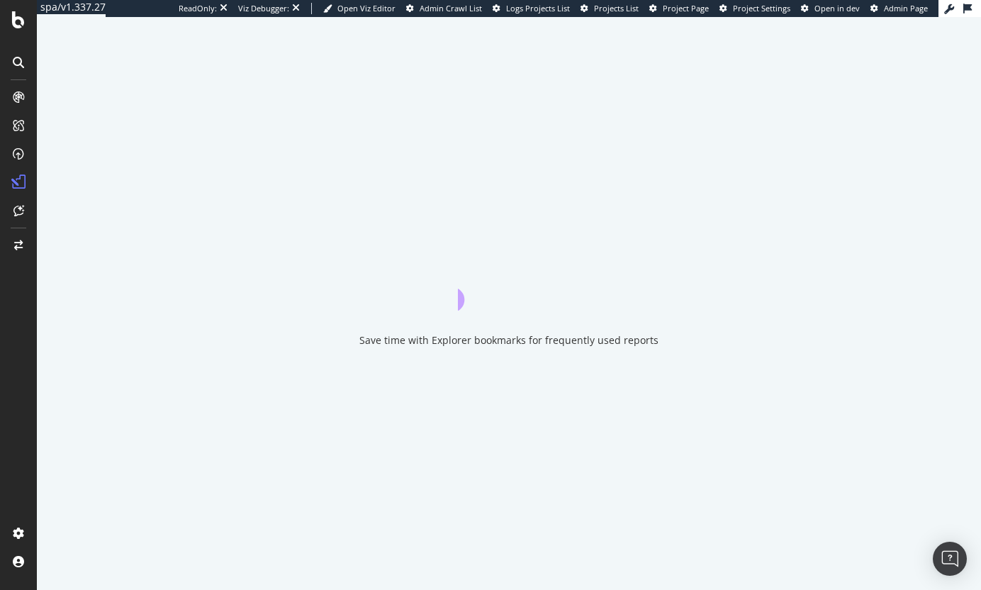  What do you see at coordinates (198, 9) in the screenshot?
I see `div: ReadOnly:` at bounding box center [198, 9].